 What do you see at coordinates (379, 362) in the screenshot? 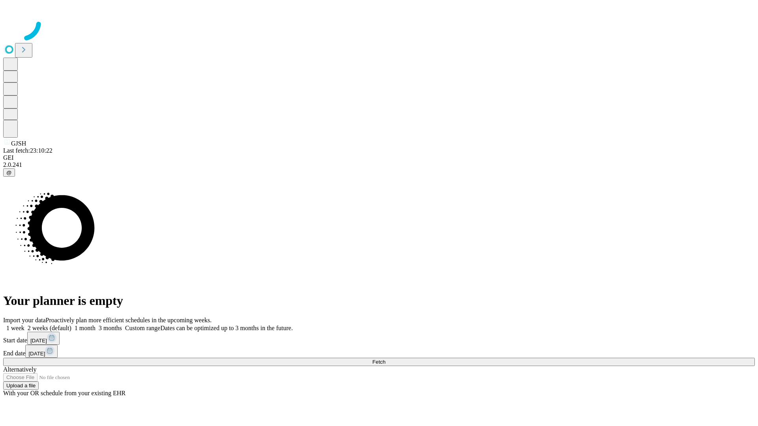
I see `span: Fetch` at bounding box center [379, 362].